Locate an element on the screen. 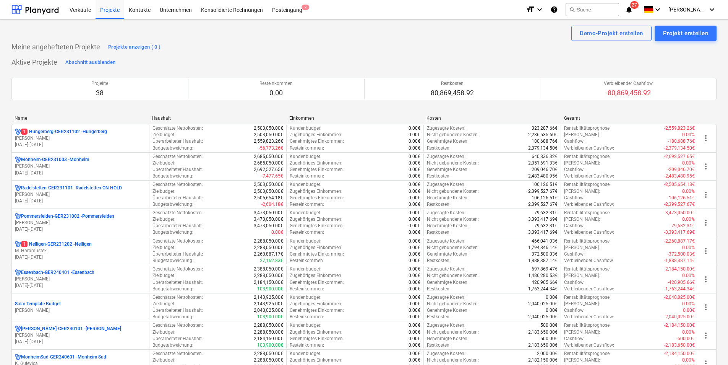 The image size is (728, 365). span: search is located at coordinates (572, 10).